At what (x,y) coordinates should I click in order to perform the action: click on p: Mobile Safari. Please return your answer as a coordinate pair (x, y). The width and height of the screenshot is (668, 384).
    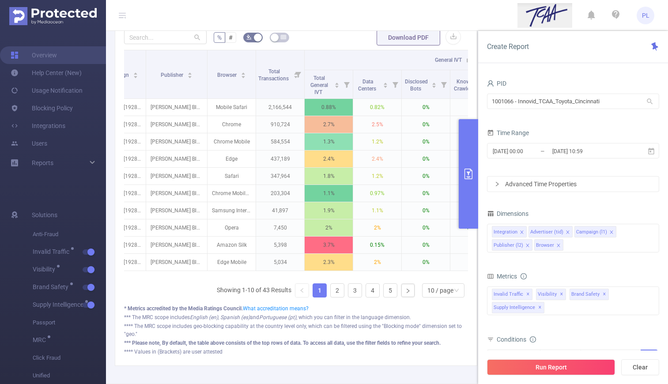
    Looking at the image, I should click on (231, 107).